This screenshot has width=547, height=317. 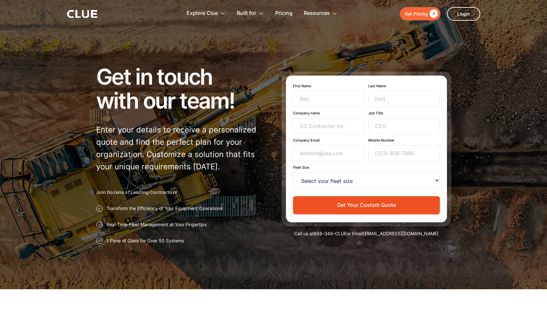 I want to click on p: 1 Pane of Glass for Over 50 Systems, so click(x=145, y=240).